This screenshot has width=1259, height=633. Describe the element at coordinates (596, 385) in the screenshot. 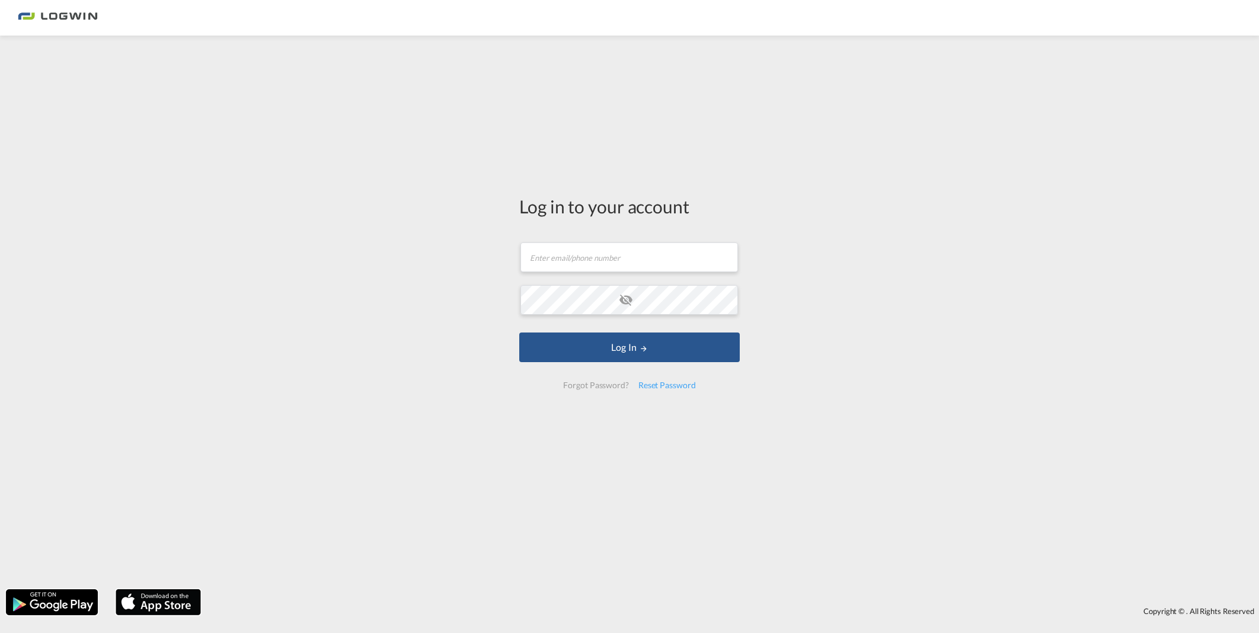

I see `div: Forgot Password?` at that location.